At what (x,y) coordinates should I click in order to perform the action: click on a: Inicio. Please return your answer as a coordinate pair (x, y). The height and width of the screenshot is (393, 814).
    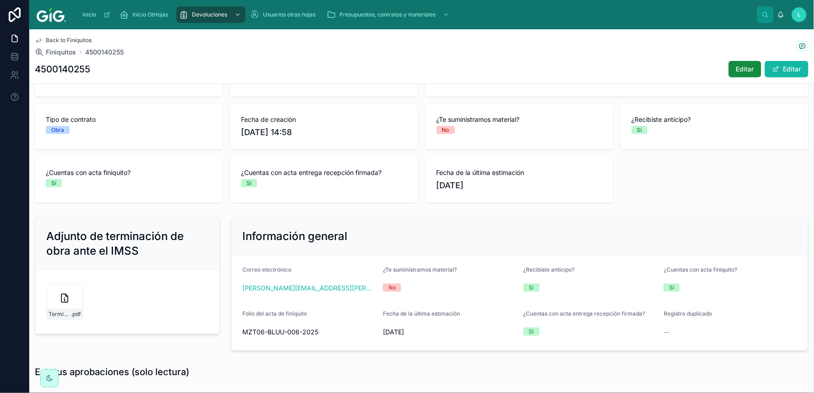
    Looking at the image, I should click on (96, 15).